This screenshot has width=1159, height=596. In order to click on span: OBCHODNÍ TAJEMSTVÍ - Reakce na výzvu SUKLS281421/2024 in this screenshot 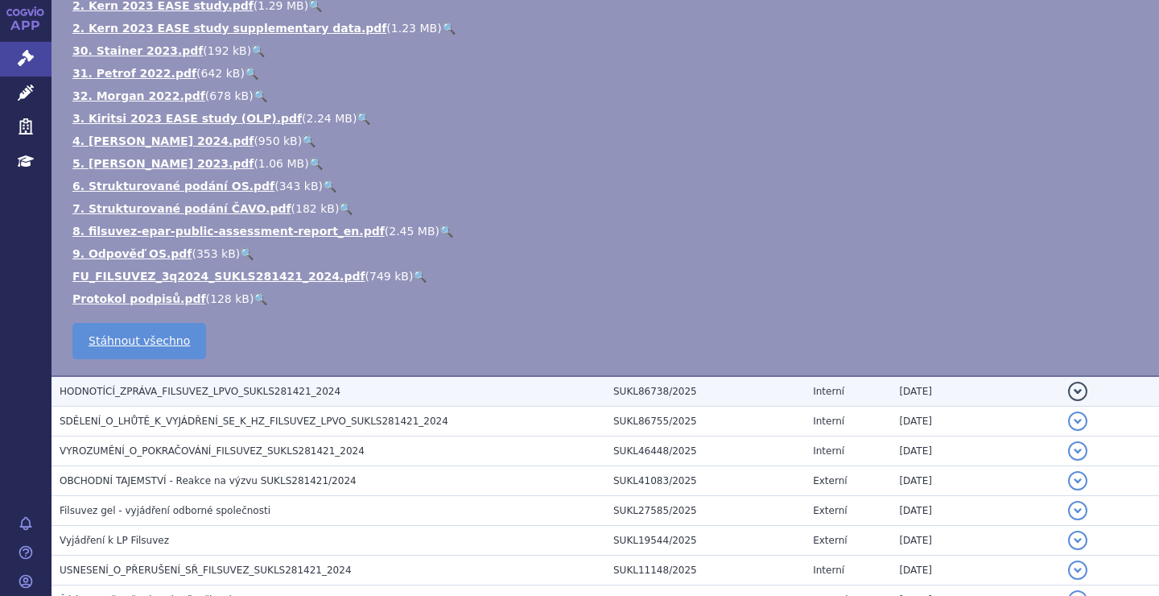, I will do `click(208, 480)`.